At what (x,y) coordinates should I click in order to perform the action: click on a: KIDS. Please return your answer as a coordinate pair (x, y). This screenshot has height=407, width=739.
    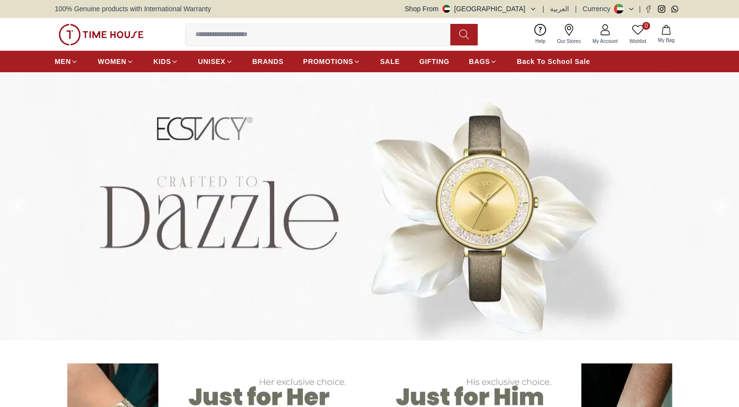
    Looking at the image, I should click on (166, 62).